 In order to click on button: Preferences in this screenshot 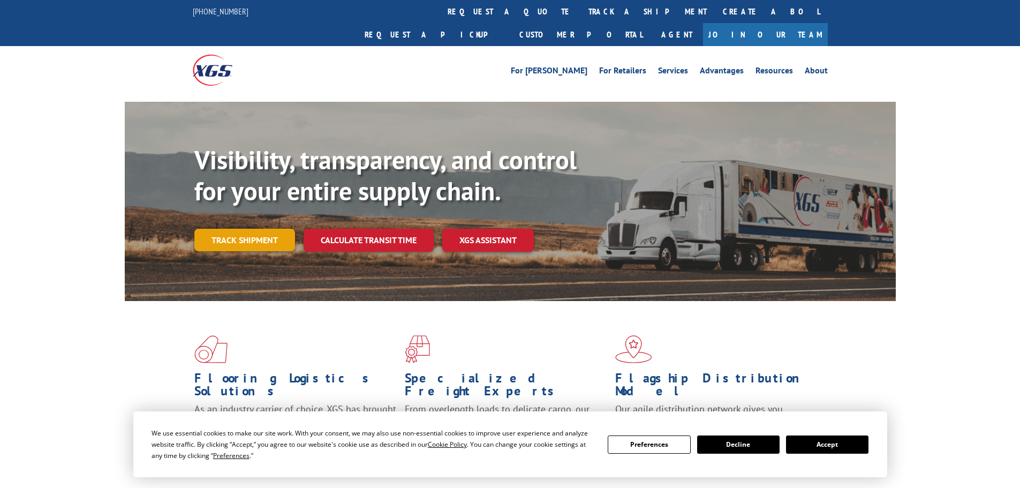, I will do `click(649, 444)`.